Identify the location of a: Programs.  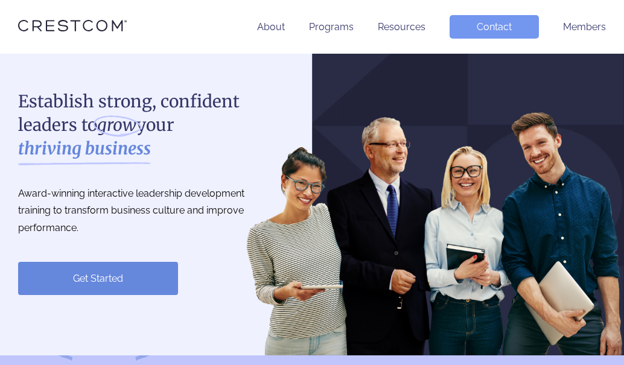
(331, 27).